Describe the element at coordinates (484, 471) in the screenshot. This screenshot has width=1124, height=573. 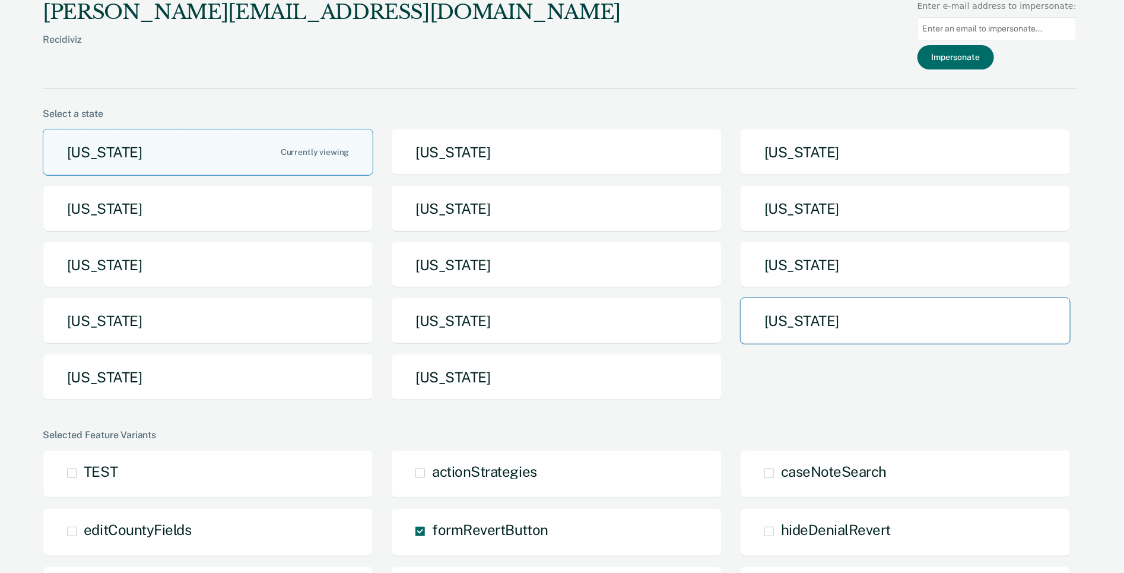
I see `span: actionStrategies` at that location.